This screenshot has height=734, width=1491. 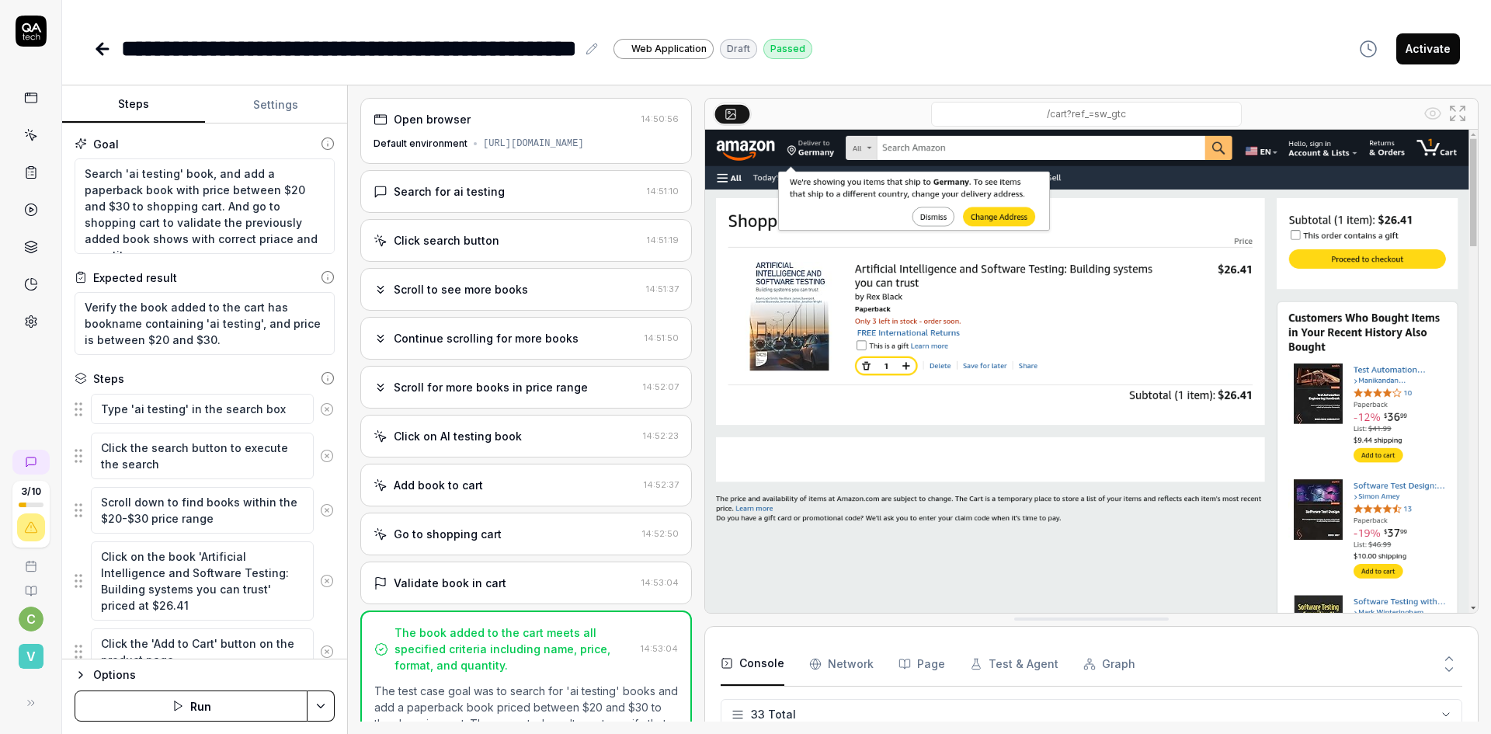 What do you see at coordinates (432, 119) in the screenshot?
I see `div: Open browser` at bounding box center [432, 119].